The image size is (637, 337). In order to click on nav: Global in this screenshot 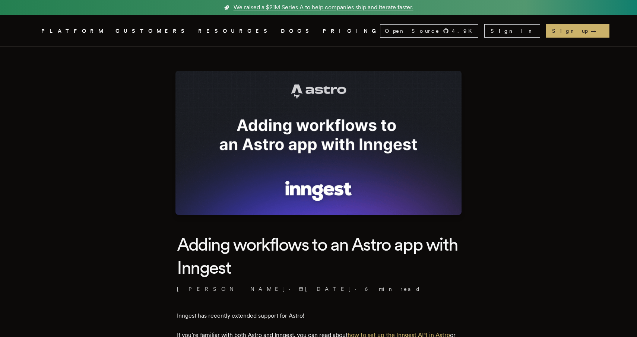, I will do `click(319, 31)`.